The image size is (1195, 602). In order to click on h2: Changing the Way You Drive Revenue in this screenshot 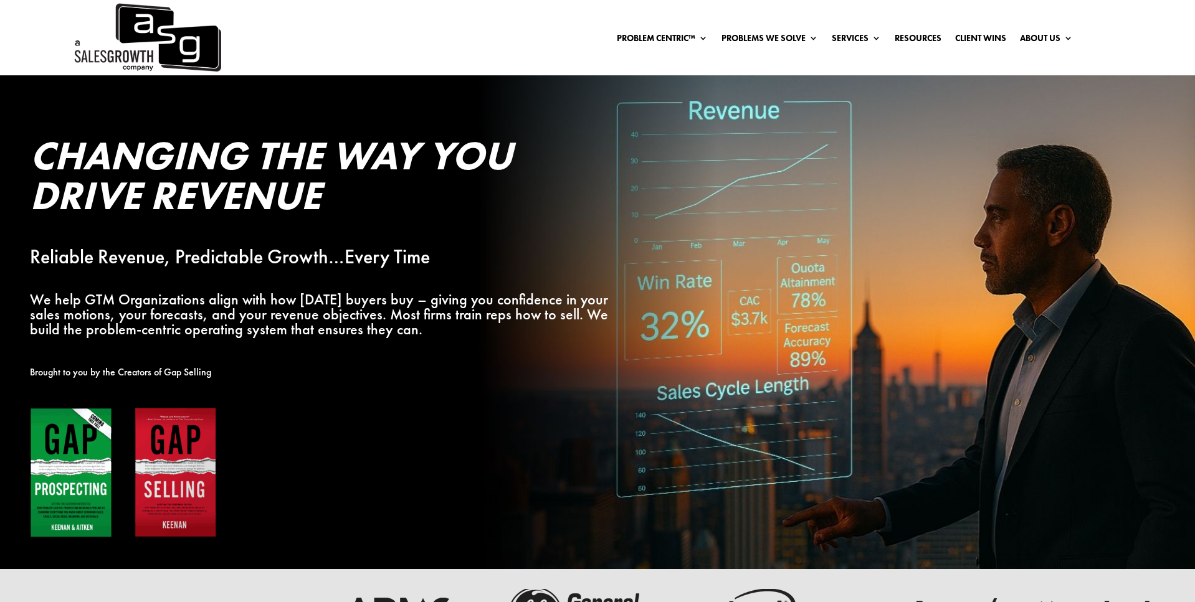, I will do `click(323, 179)`.